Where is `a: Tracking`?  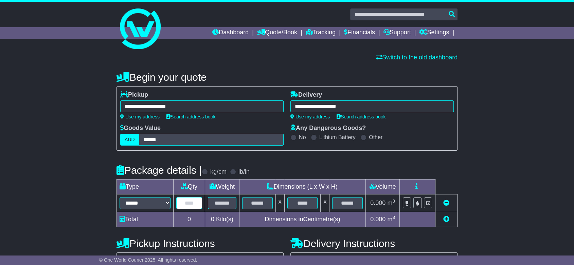 a: Tracking is located at coordinates (321, 33).